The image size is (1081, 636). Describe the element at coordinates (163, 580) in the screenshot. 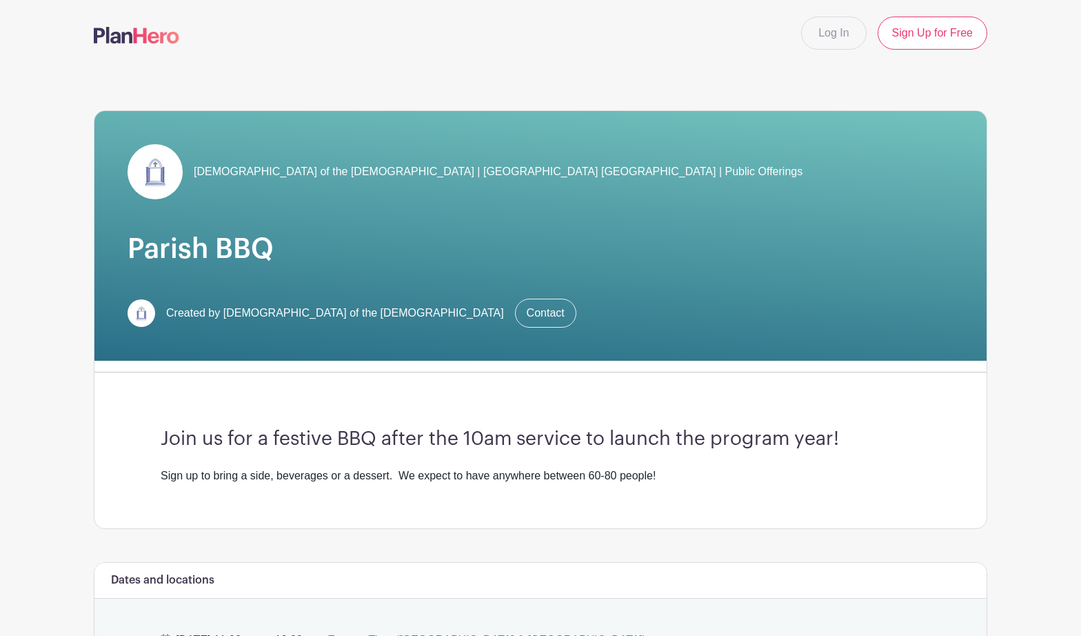

I see `h6: Dates and locations` at that location.